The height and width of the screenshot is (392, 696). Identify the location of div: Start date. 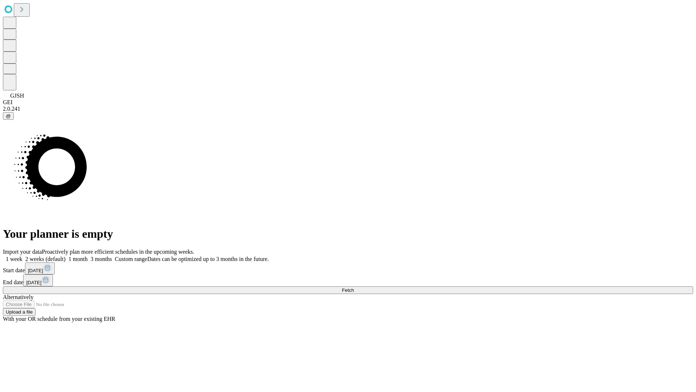
(348, 268).